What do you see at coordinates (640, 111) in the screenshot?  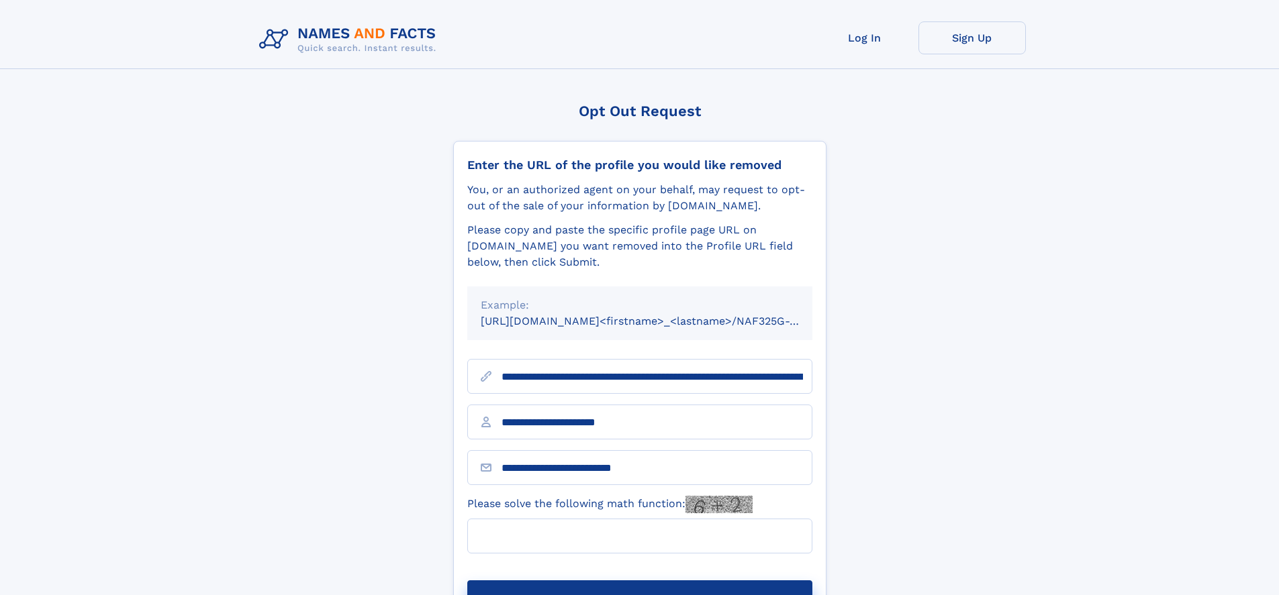 I see `div: Opt Out Request` at bounding box center [640, 111].